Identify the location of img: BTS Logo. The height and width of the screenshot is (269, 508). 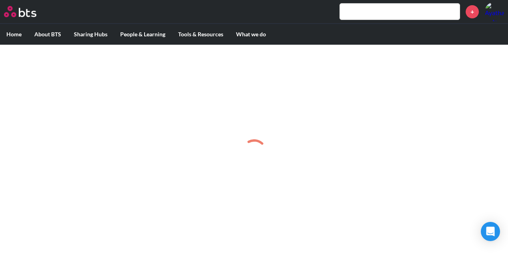
(20, 12).